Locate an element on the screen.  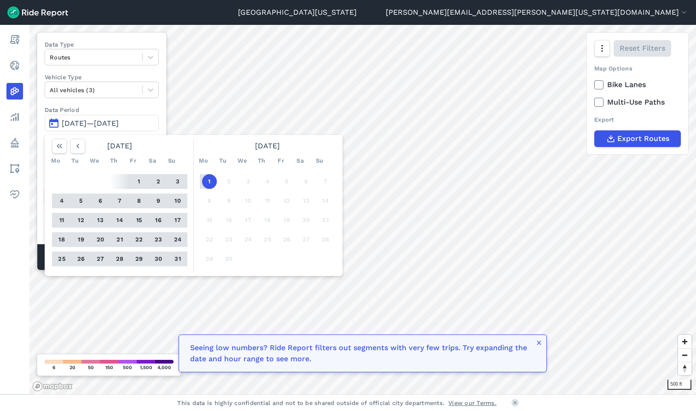
span: Reset Filters is located at coordinates (643, 48).